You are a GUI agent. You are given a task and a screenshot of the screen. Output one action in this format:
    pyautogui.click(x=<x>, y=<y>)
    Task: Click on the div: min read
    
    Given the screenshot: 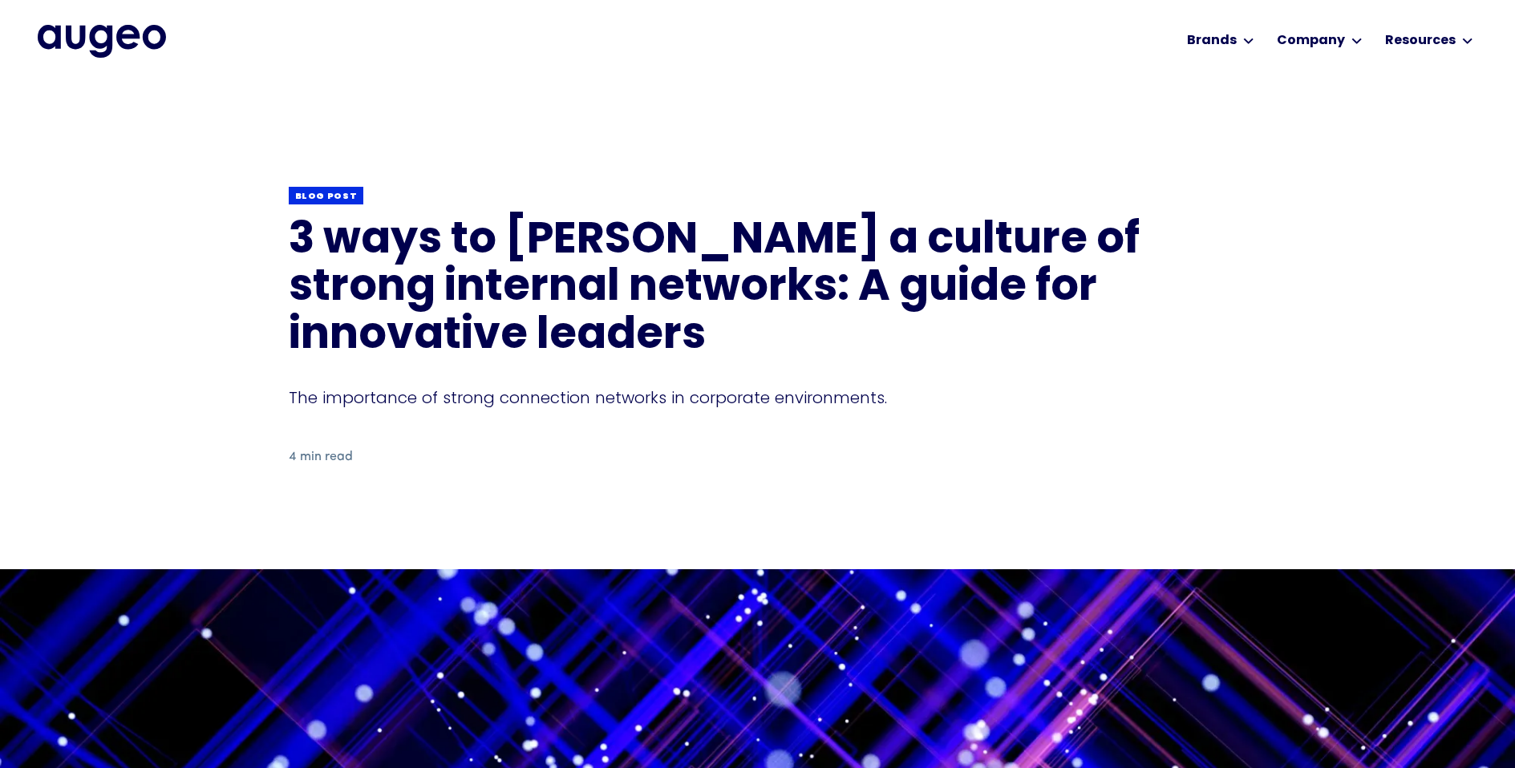 What is the action you would take?
    pyautogui.click(x=326, y=457)
    